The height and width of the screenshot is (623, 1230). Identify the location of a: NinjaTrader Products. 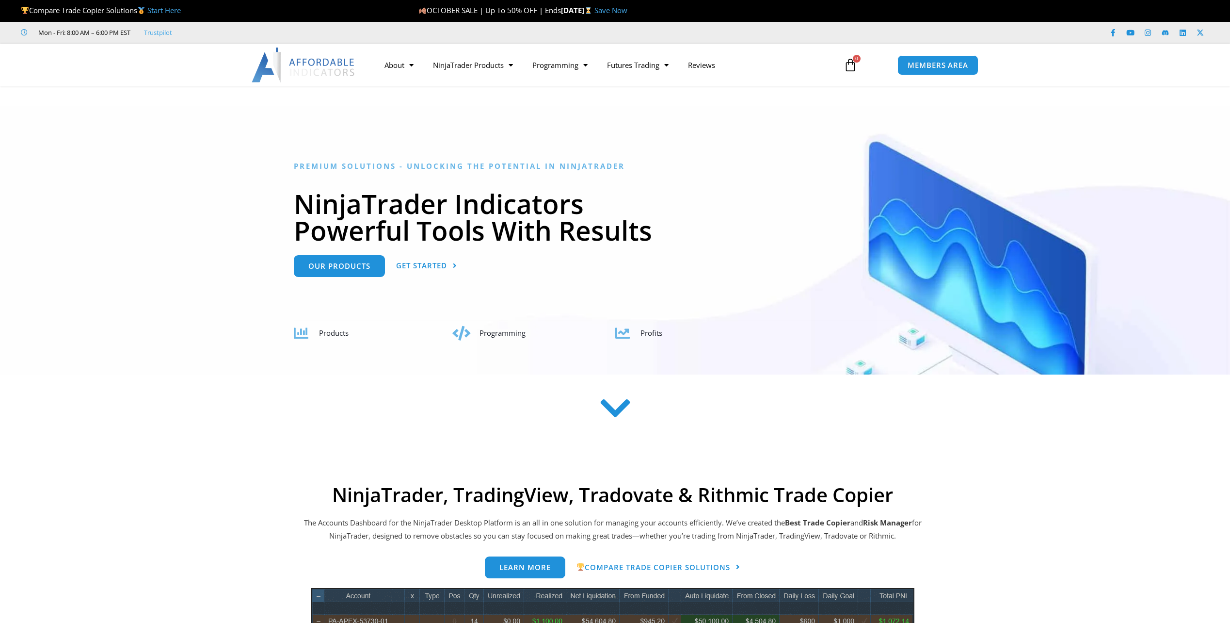
(473, 65).